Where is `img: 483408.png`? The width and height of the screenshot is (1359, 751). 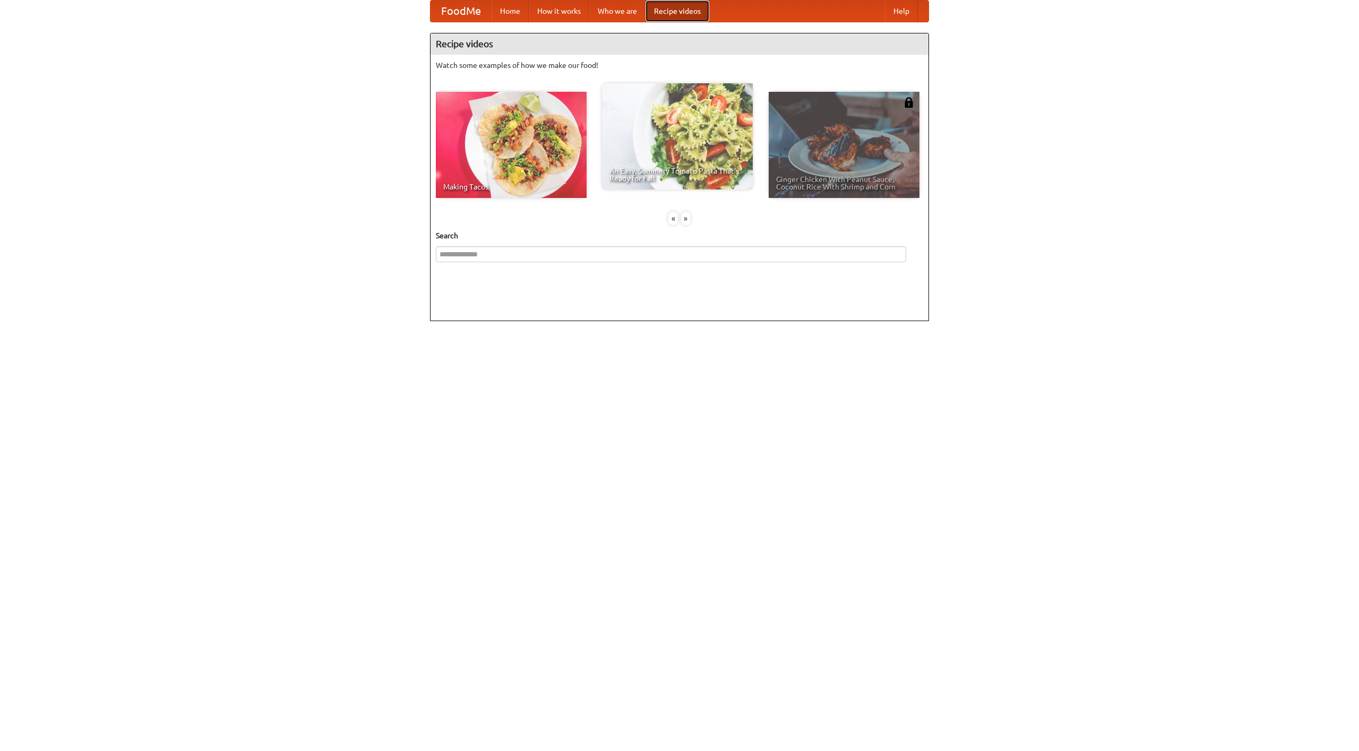
img: 483408.png is located at coordinates (909, 102).